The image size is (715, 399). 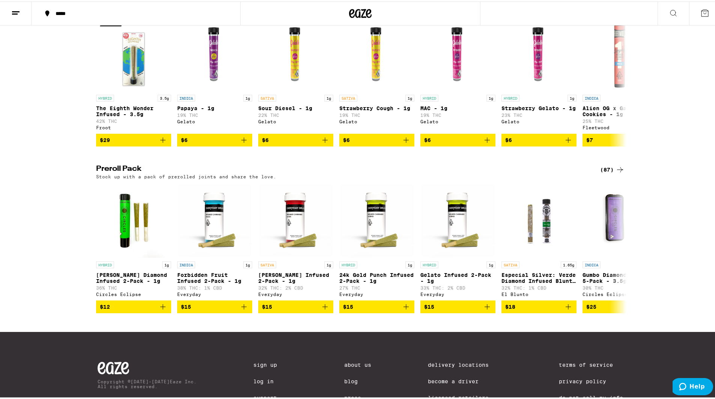 I want to click on p: Especial Silver: Verde Diamond Infused Blunt - 1.65g, so click(x=539, y=277).